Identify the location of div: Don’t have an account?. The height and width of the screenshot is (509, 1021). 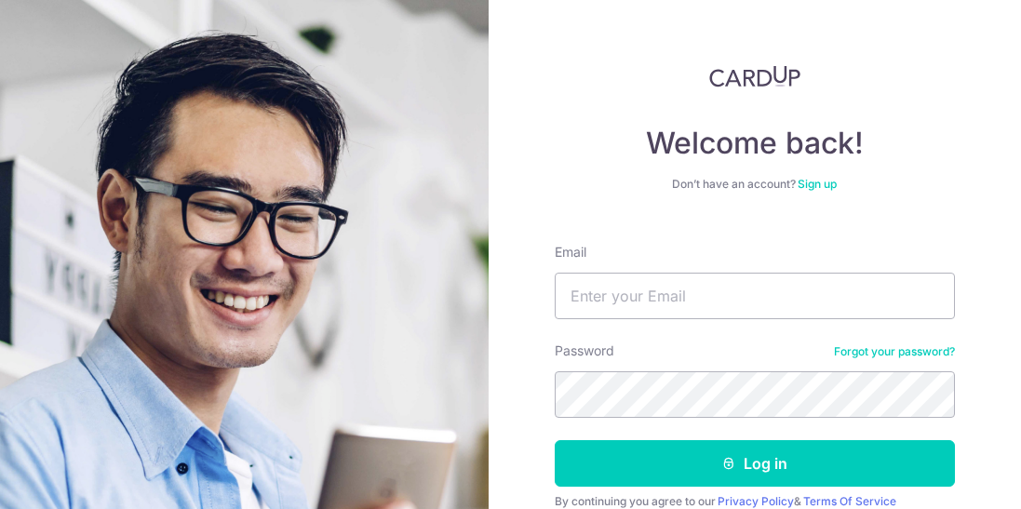
(755, 184).